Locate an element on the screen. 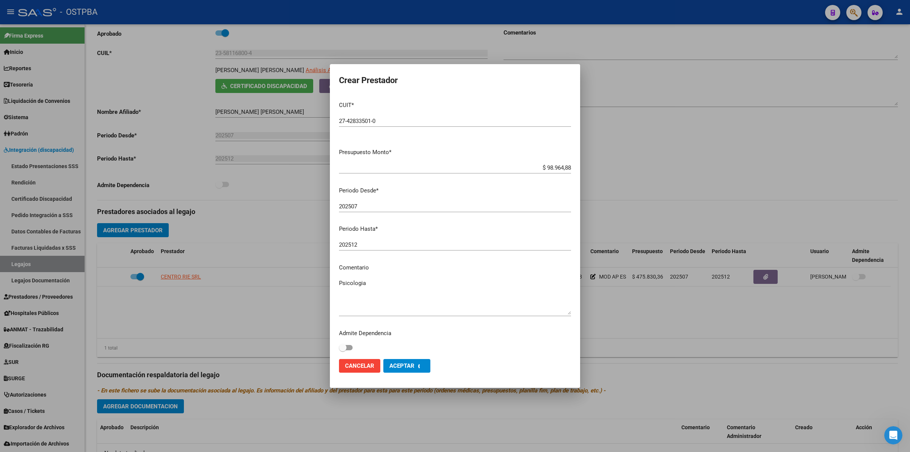 This screenshot has height=452, width=910. p: Comentario is located at coordinates (455, 267).